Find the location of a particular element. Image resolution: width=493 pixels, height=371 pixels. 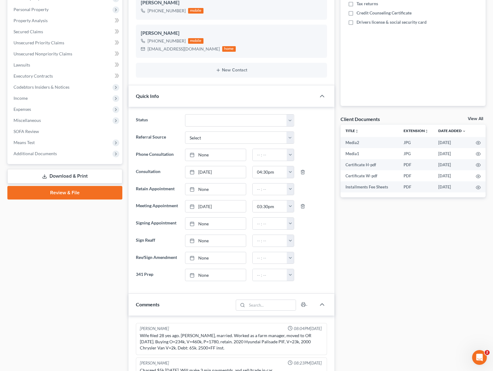

td: Certificate W-pdf is located at coordinates (370, 176).